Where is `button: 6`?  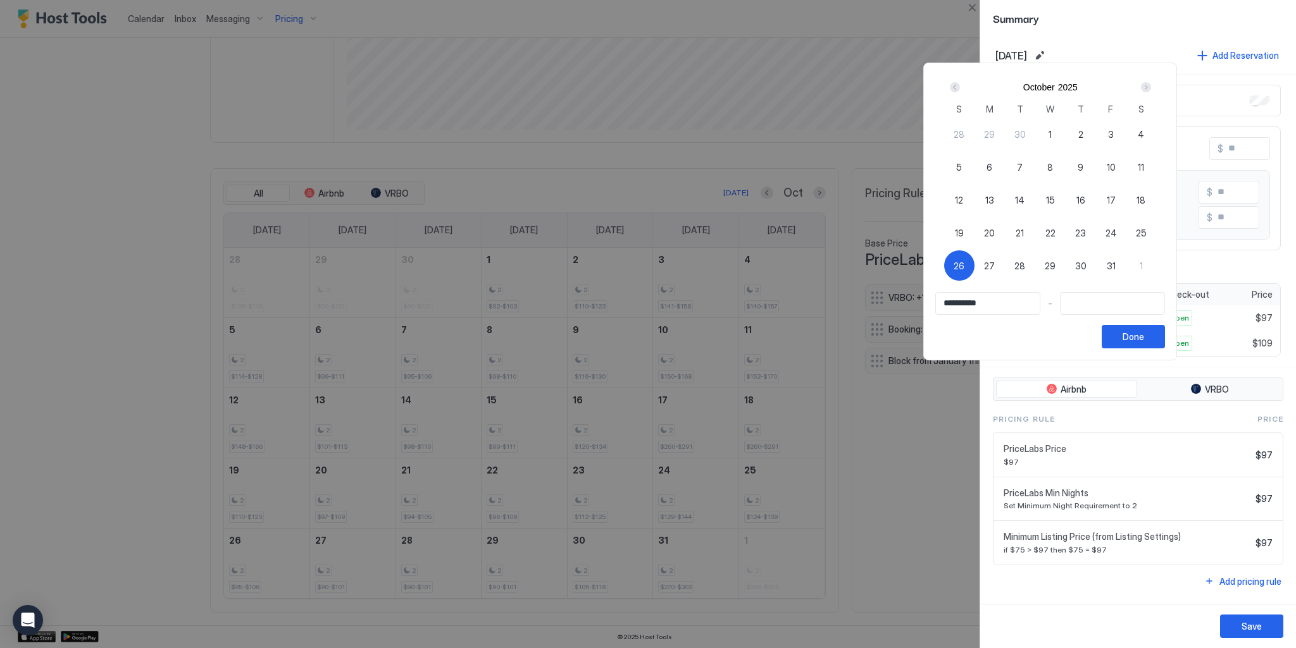 button: 6 is located at coordinates (989, 167).